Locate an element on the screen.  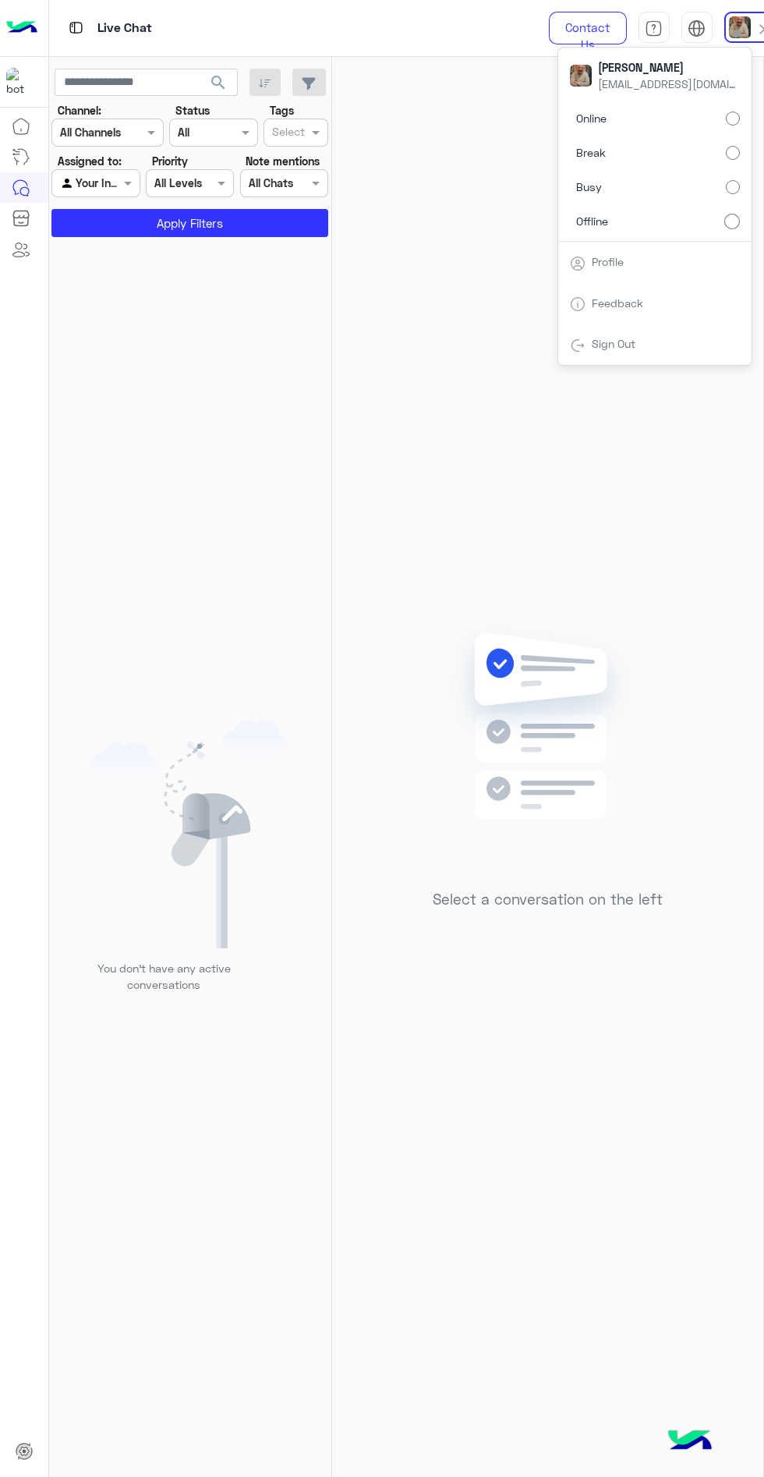
img: Logo is located at coordinates (22, 28).